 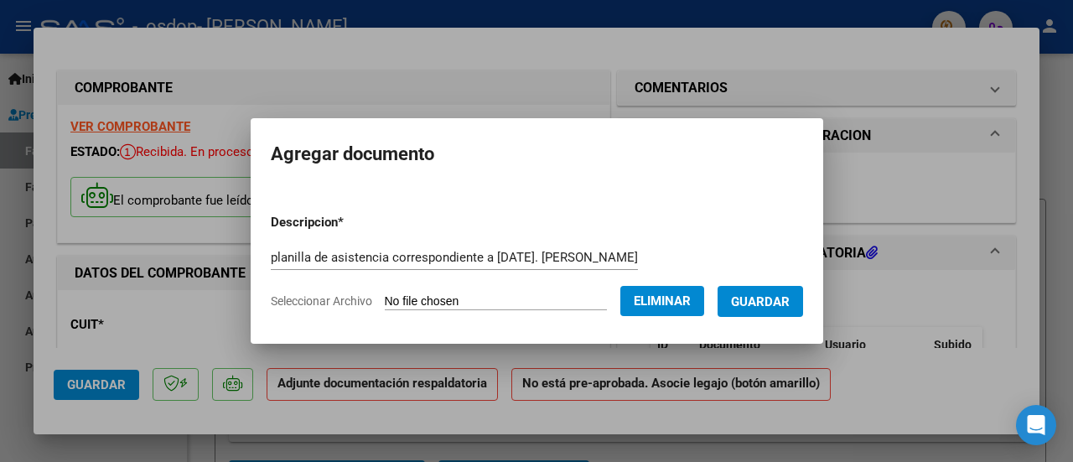 I want to click on button: Eliminar, so click(x=662, y=301).